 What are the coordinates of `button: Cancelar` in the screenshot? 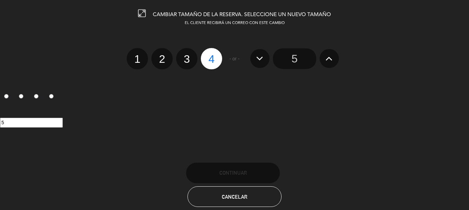 It's located at (234, 197).